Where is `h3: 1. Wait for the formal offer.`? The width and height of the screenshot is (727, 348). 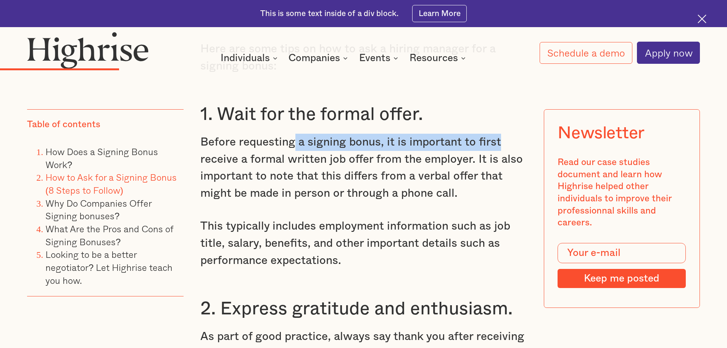 h3: 1. Wait for the formal offer. is located at coordinates (364, 114).